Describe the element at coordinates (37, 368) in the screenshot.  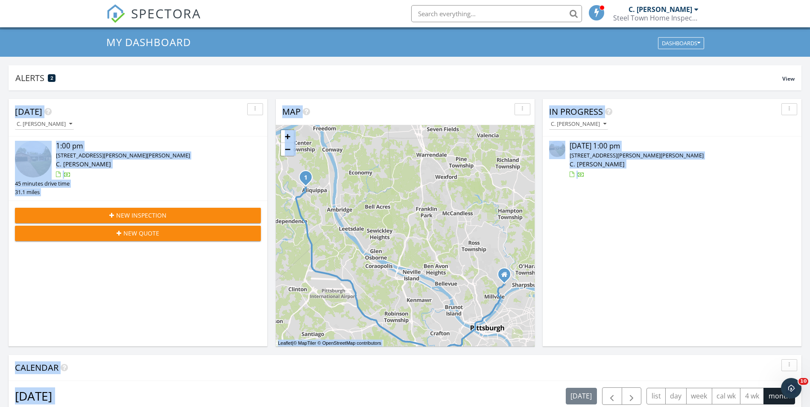
I see `span: Calendar` at that location.